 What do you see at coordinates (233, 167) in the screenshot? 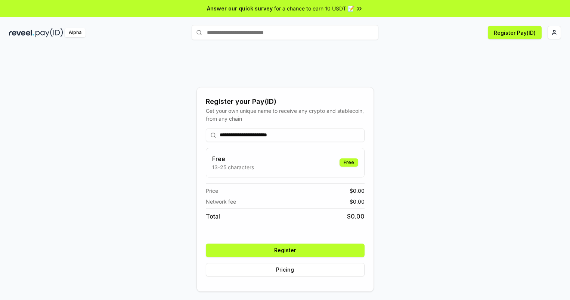
I see `p: 13-25 characters` at bounding box center [233, 167].